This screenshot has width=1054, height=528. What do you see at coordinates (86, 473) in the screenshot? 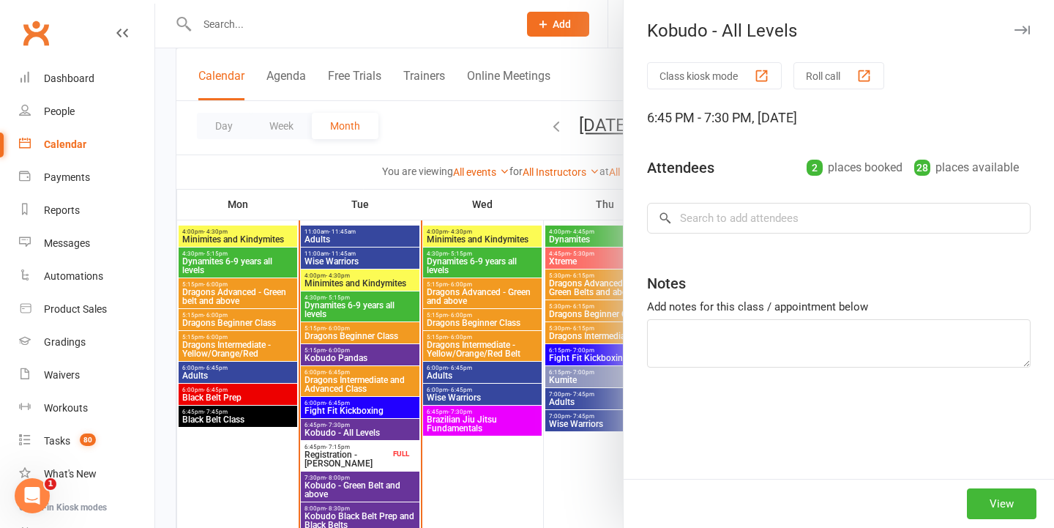
I see `a: What's New` at bounding box center [86, 473].